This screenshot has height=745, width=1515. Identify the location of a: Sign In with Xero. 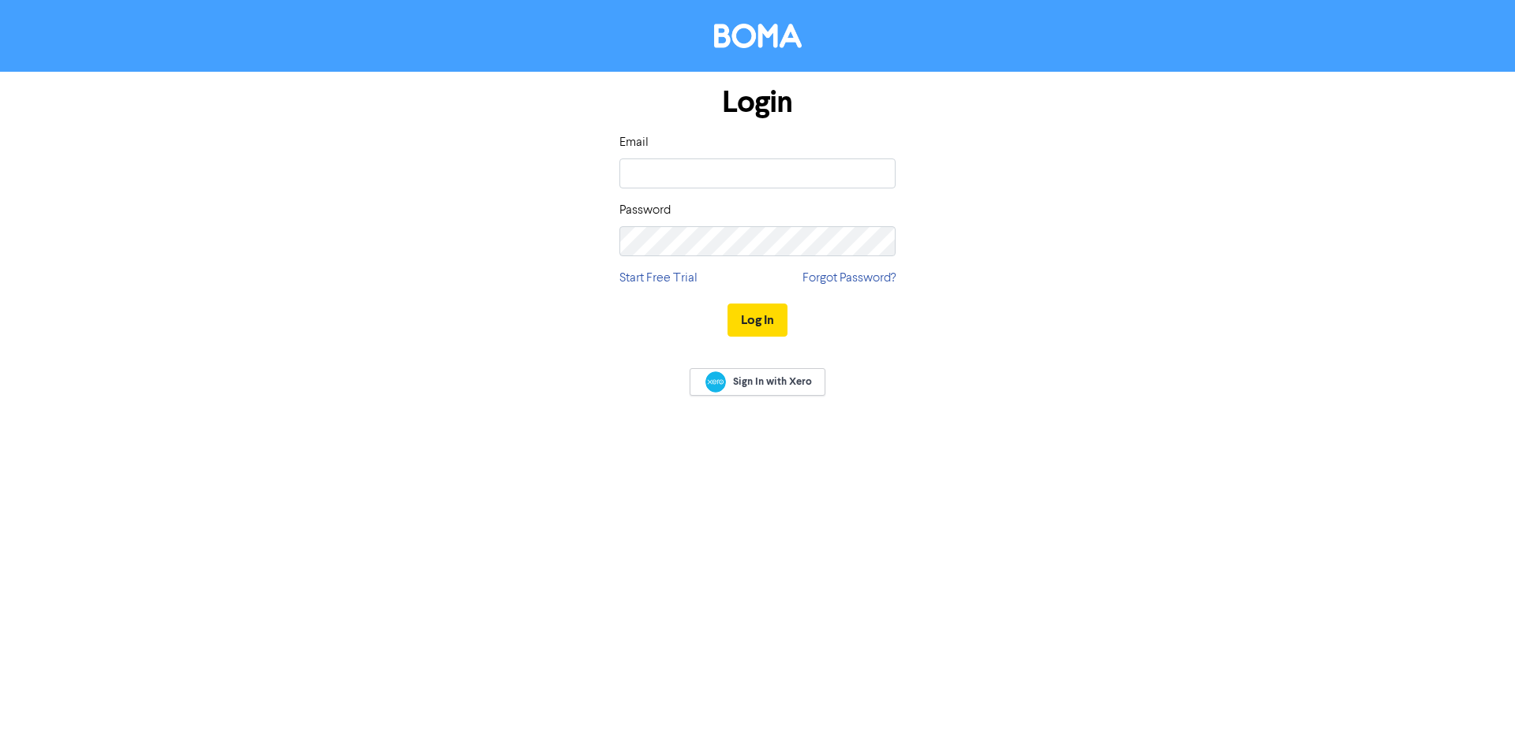
(757, 382).